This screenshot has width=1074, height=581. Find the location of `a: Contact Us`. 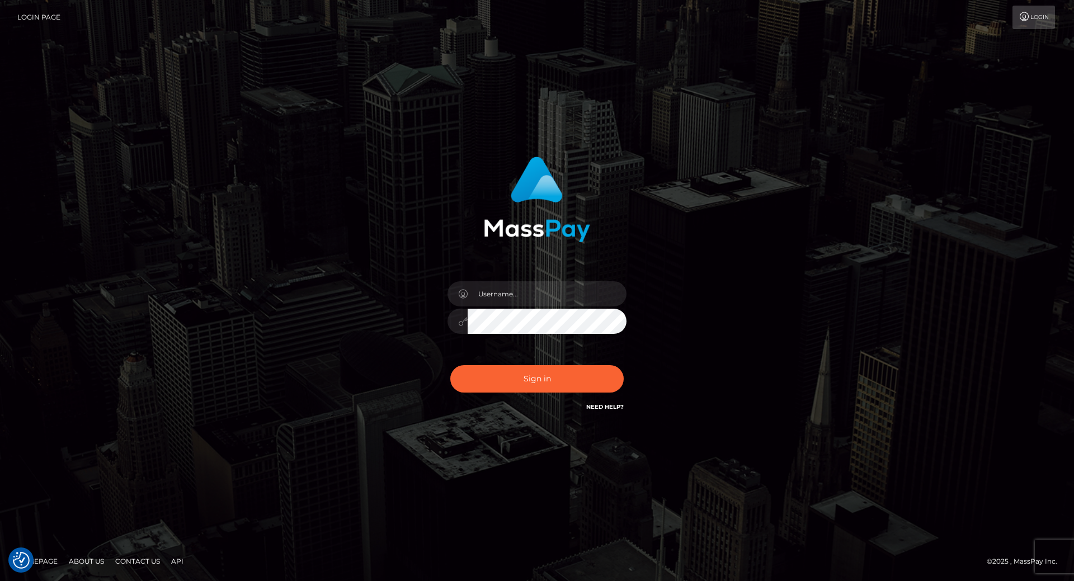

a: Contact Us is located at coordinates (138, 561).